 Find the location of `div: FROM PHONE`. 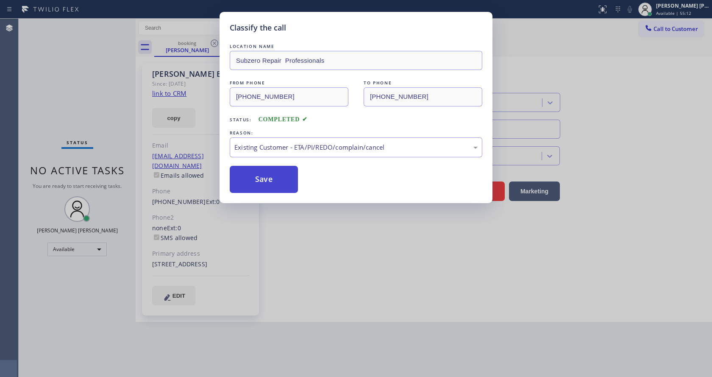

div: FROM PHONE is located at coordinates (289, 83).